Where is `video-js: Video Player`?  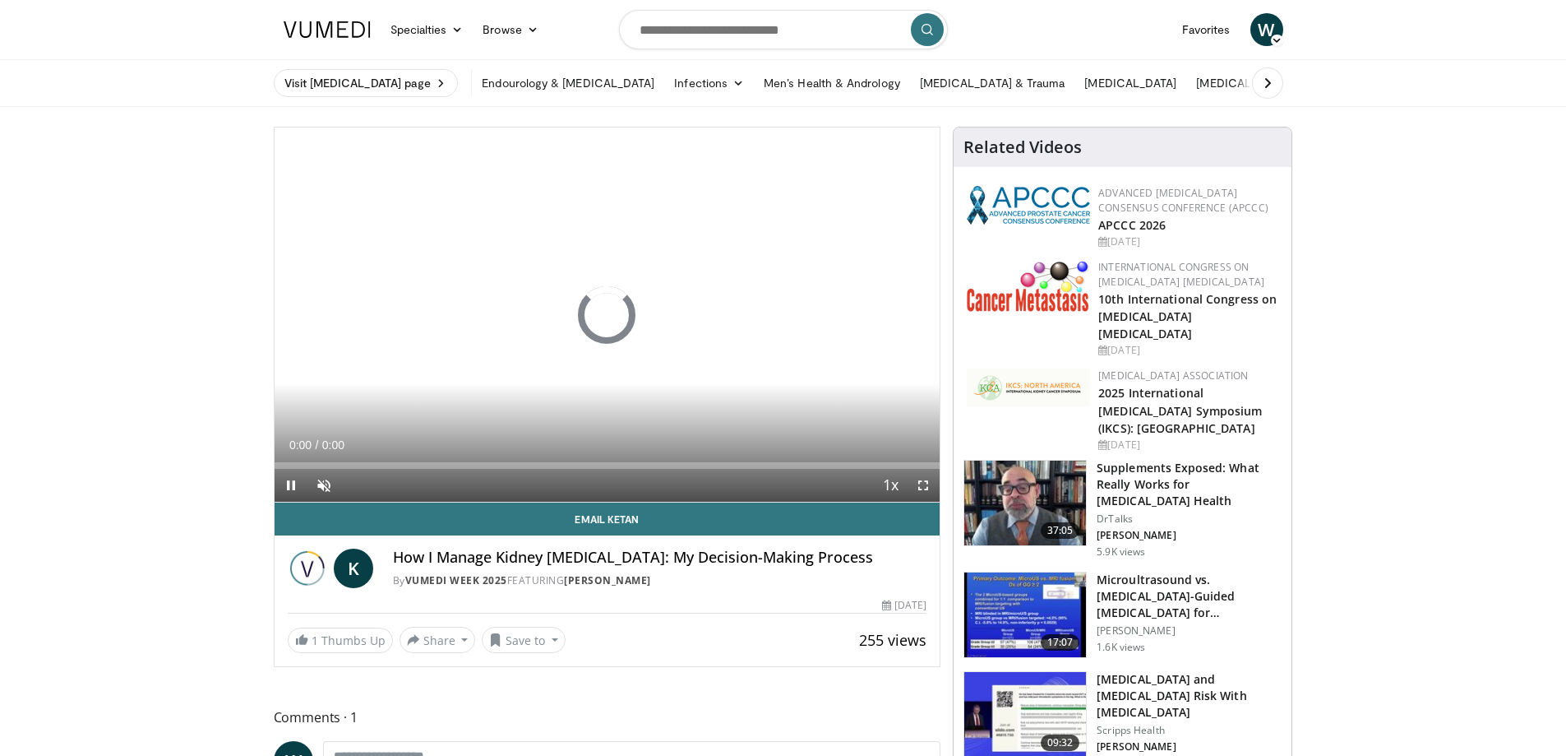
video-js: Video Player is located at coordinates (608, 315).